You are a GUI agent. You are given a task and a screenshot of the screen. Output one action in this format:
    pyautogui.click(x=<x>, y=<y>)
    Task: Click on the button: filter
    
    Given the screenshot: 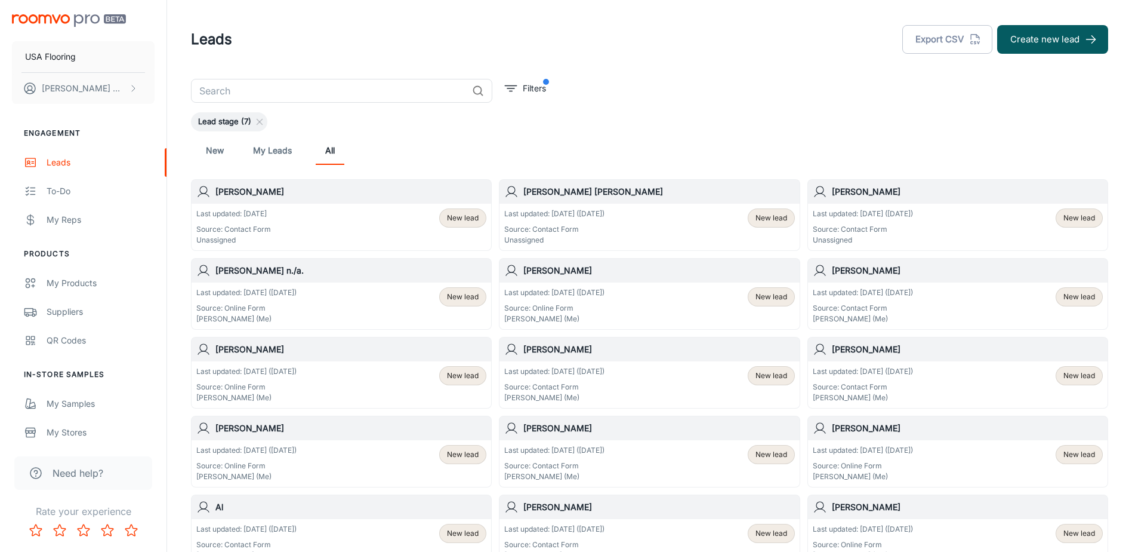 What is the action you would take?
    pyautogui.click(x=525, y=88)
    